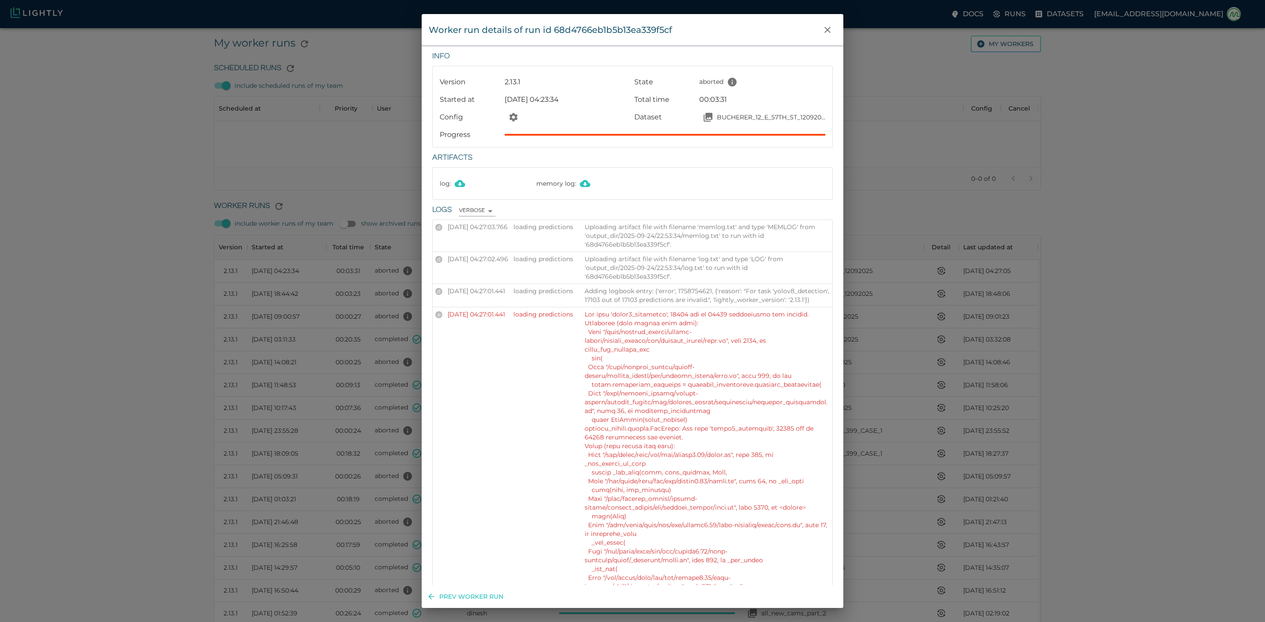 The width and height of the screenshot is (1265, 622). Describe the element at coordinates (665, 100) in the screenshot. I see `p: Total time` at that location.